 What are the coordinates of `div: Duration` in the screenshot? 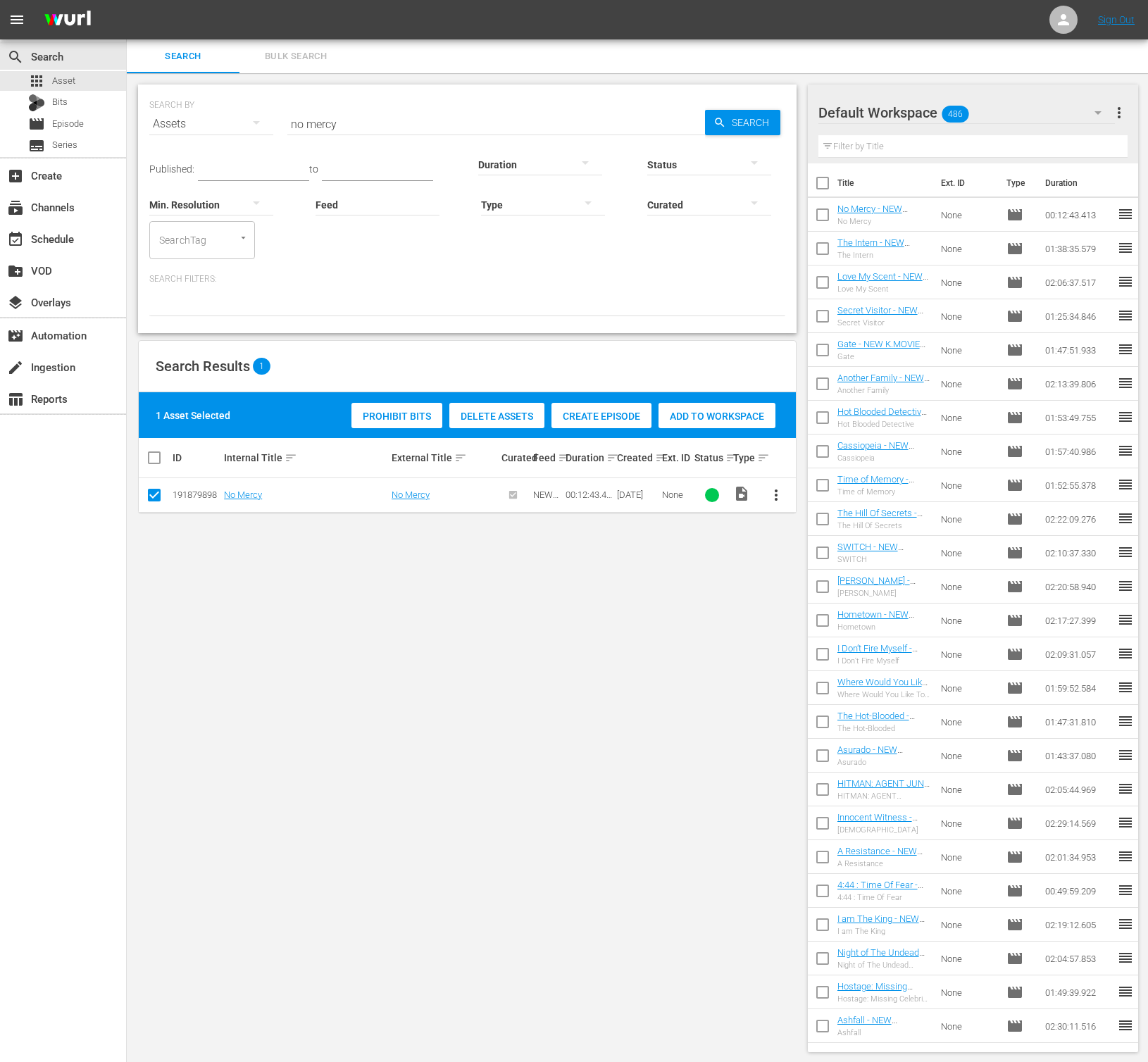 It's located at (589, 458).